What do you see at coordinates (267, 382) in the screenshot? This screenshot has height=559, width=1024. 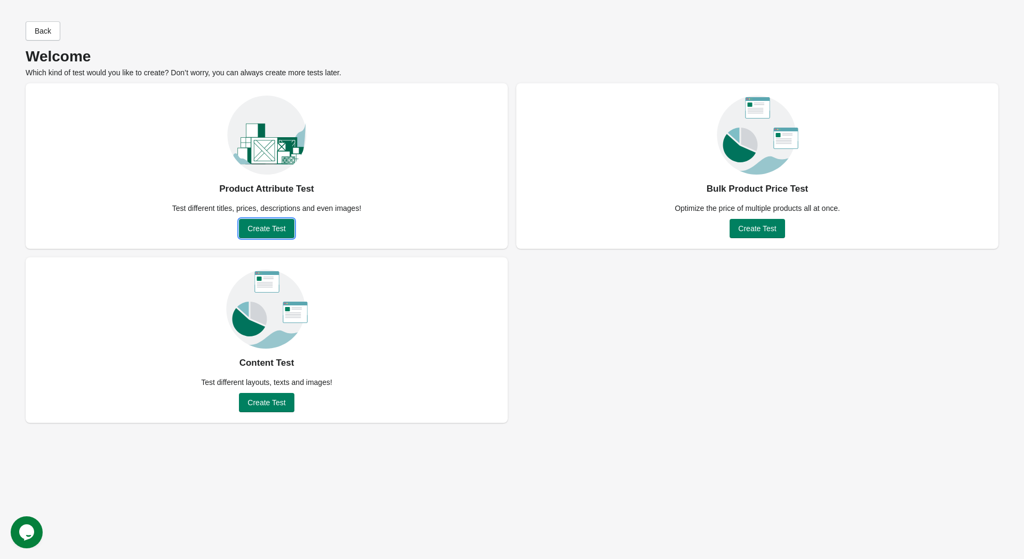 I see `div: Test different layouts, texts and images!` at bounding box center [267, 382].